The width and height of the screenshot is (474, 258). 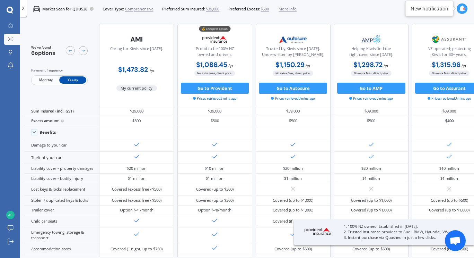 What do you see at coordinates (62, 249) in the screenshot?
I see `div: Accommodation costs` at bounding box center [62, 249].